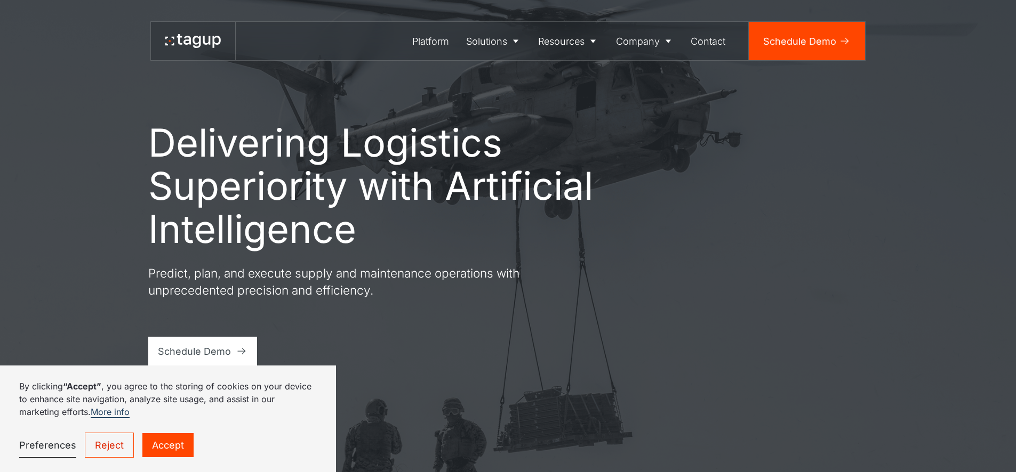 The image size is (1016, 472). Describe the element at coordinates (645, 41) in the screenshot. I see `a: Company` at that location.